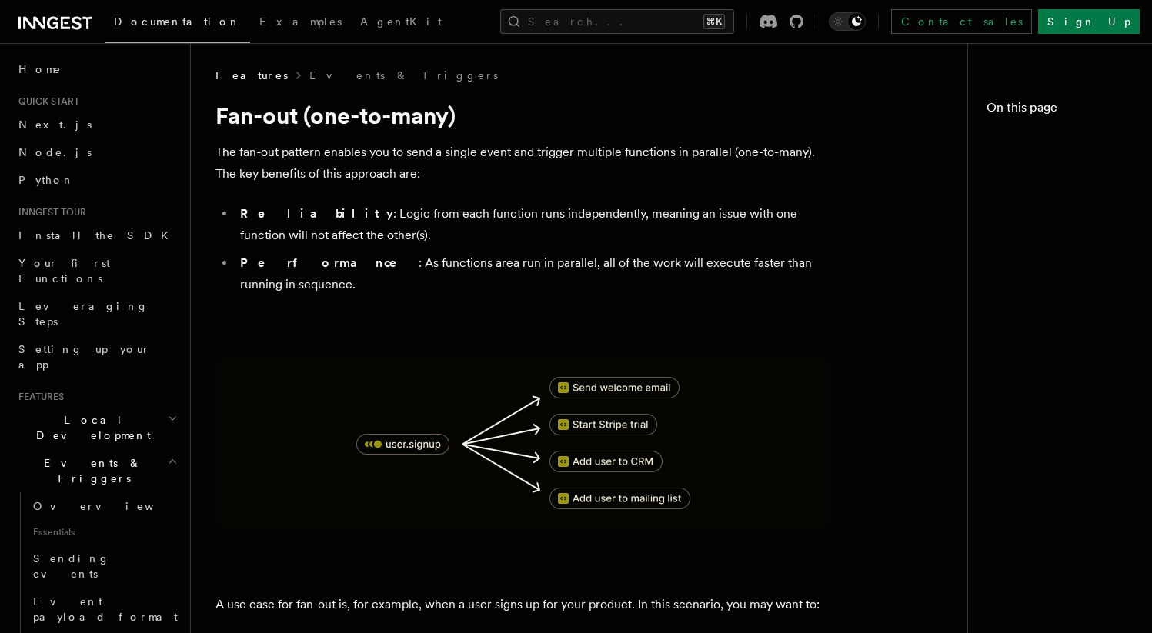 Image resolution: width=1152 pixels, height=633 pixels. What do you see at coordinates (90, 428) in the screenshot?
I see `span: Local Development` at bounding box center [90, 428].